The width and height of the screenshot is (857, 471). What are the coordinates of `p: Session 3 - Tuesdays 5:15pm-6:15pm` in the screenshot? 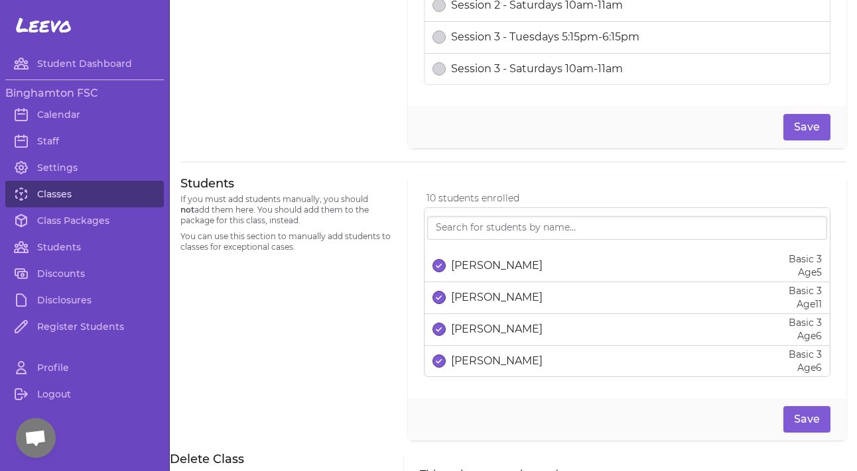 It's located at (545, 37).